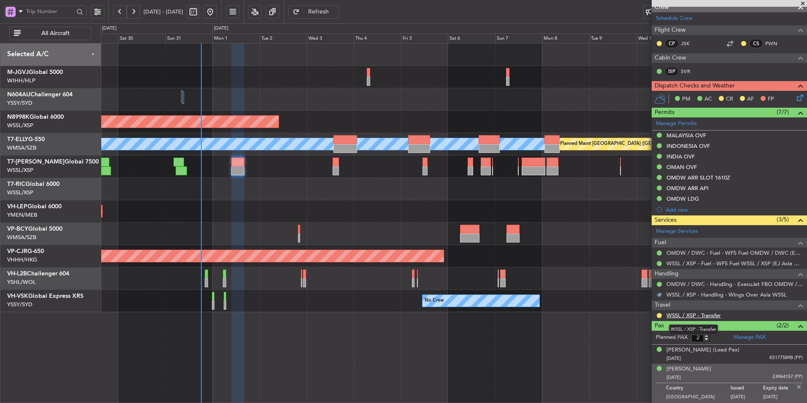 The image size is (807, 403). I want to click on div: Add new, so click(734, 209).